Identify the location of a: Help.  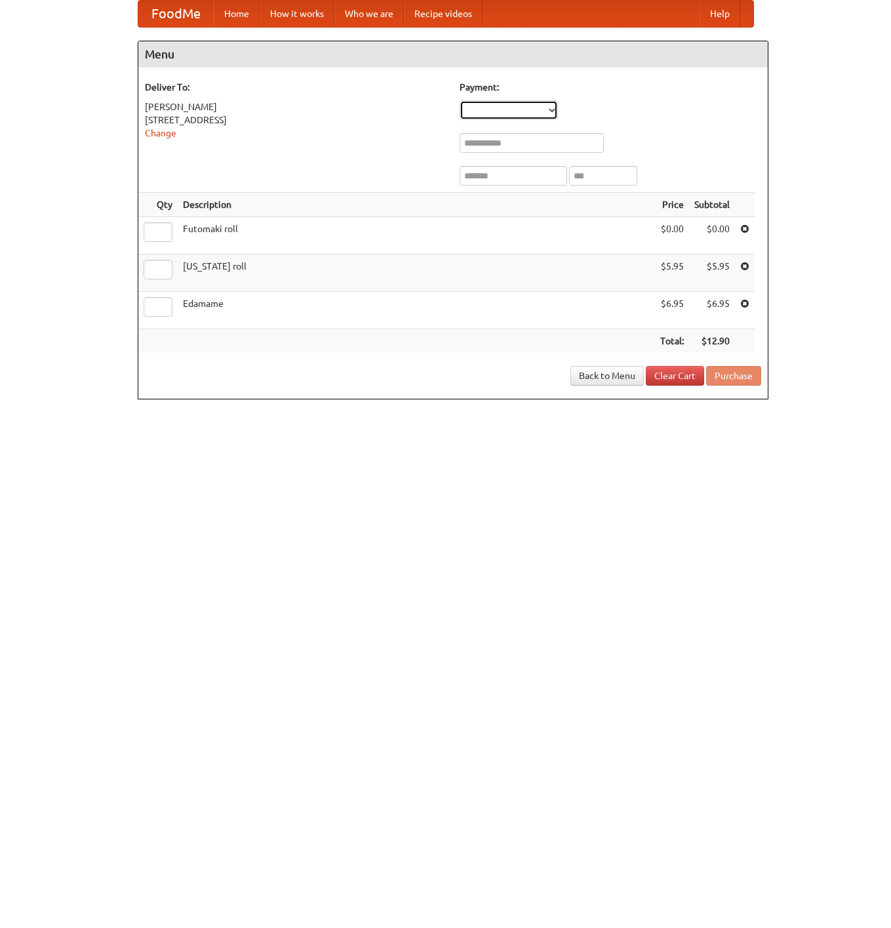
(720, 14).